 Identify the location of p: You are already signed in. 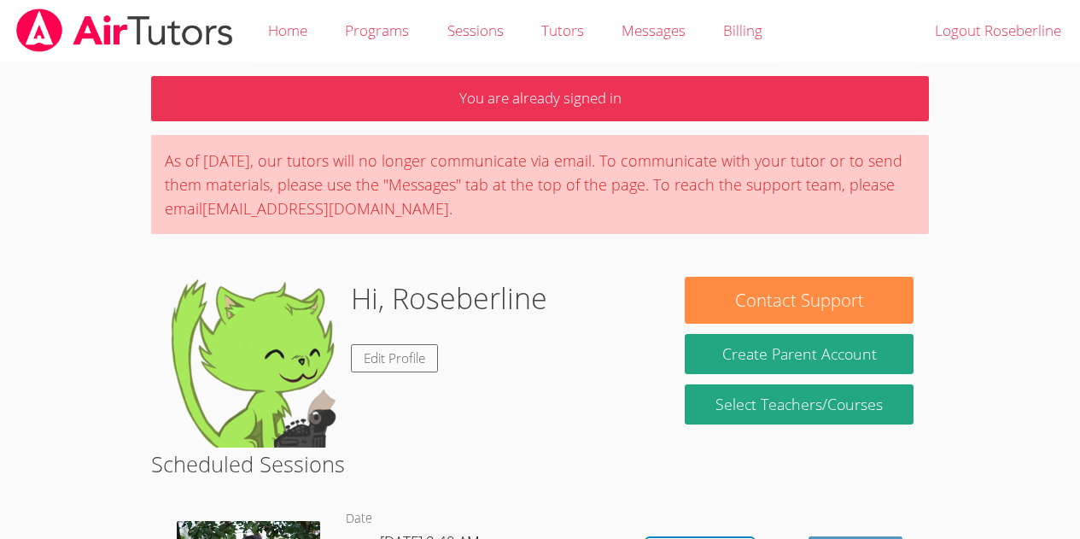
(540, 98).